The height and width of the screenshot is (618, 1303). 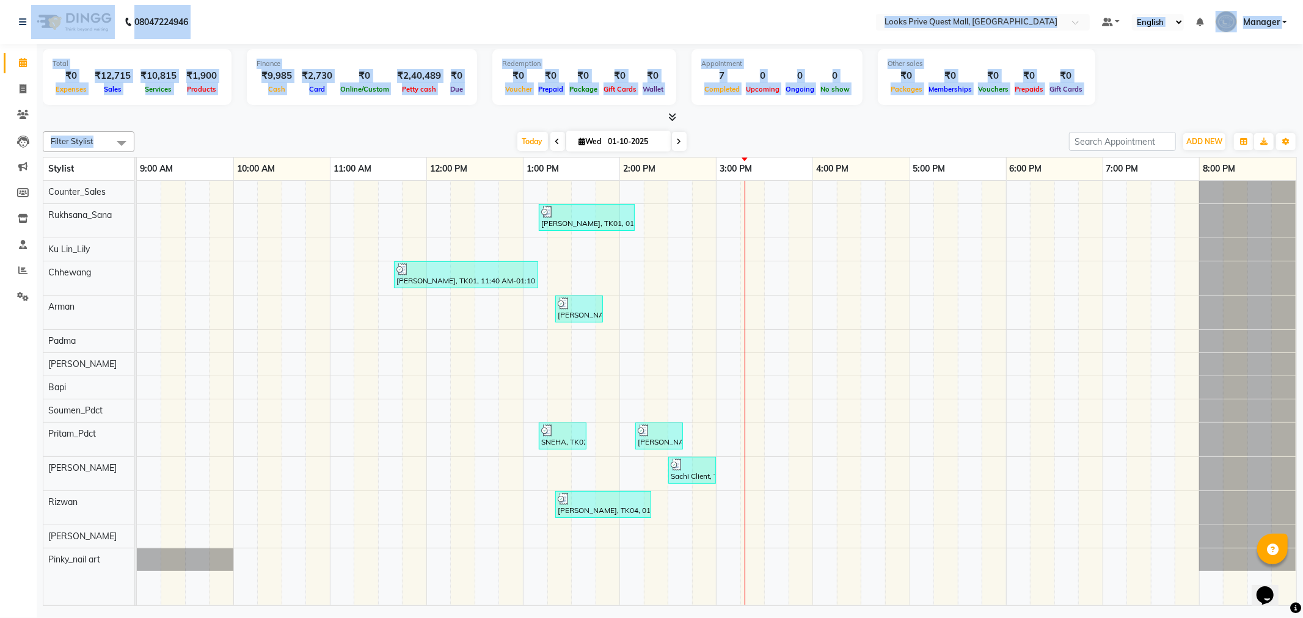 I want to click on div: ₹9,985, so click(x=277, y=76).